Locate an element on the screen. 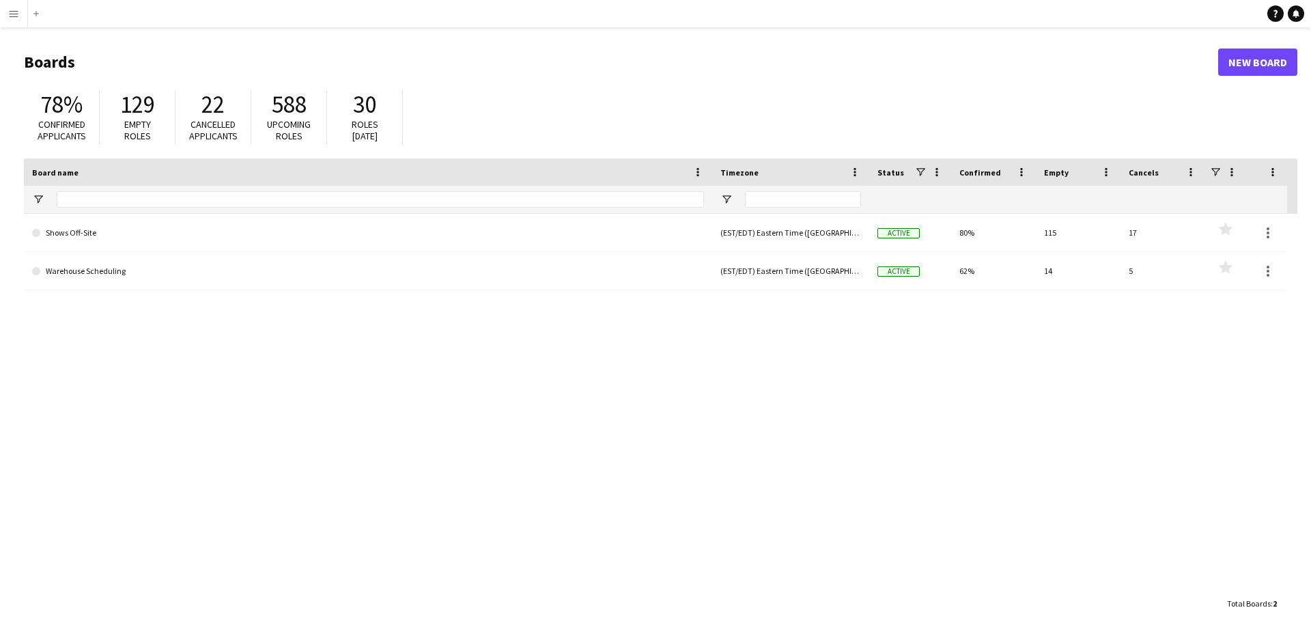 The width and height of the screenshot is (1311, 638). div: 62% is located at coordinates (994, 270).